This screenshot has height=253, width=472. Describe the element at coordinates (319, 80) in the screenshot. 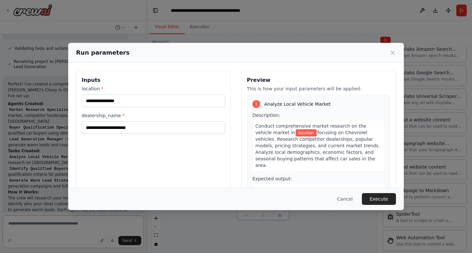

I see `h3: Preview` at that location.